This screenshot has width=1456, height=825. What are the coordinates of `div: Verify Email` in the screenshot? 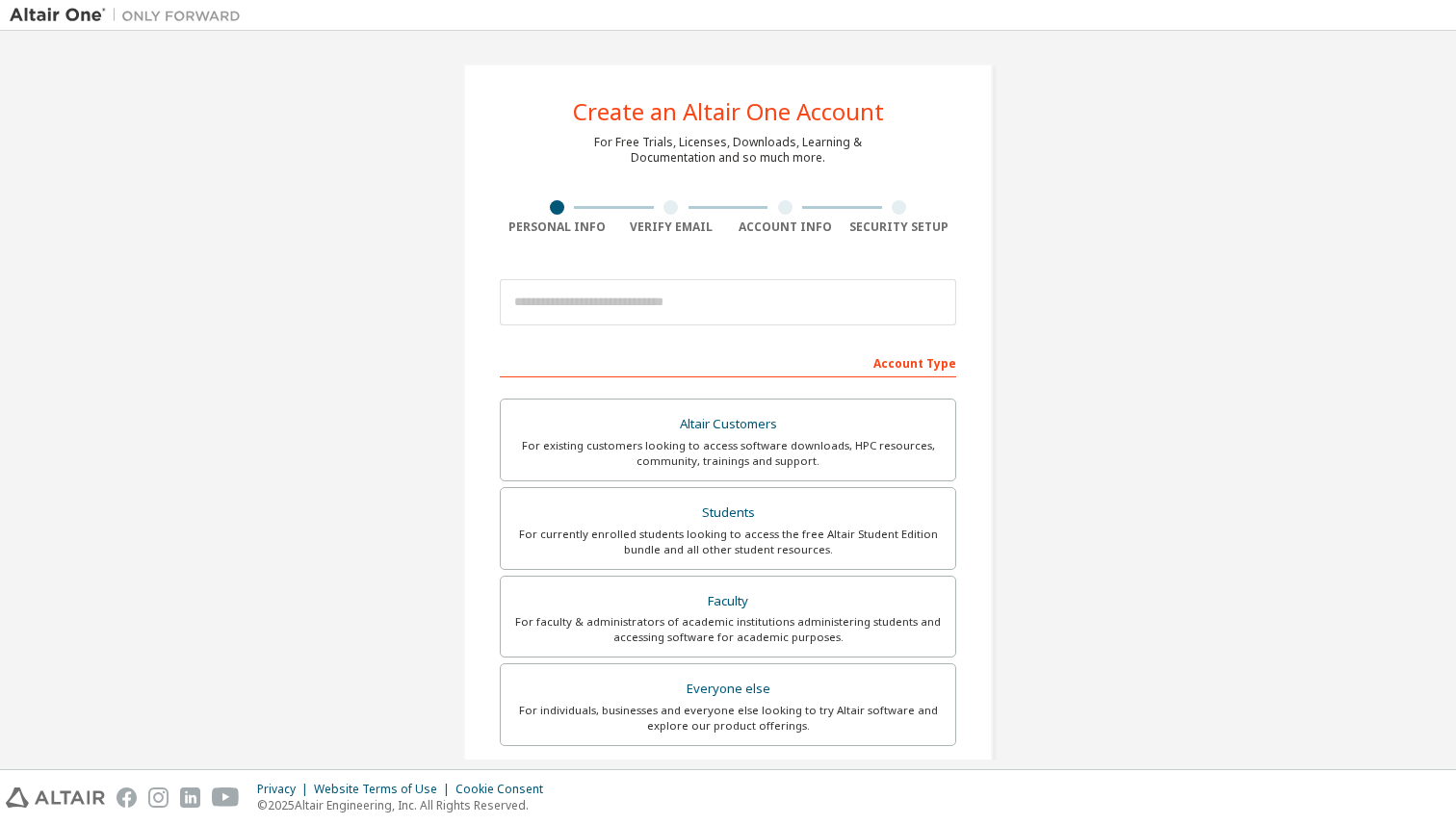 It's located at (672, 227).